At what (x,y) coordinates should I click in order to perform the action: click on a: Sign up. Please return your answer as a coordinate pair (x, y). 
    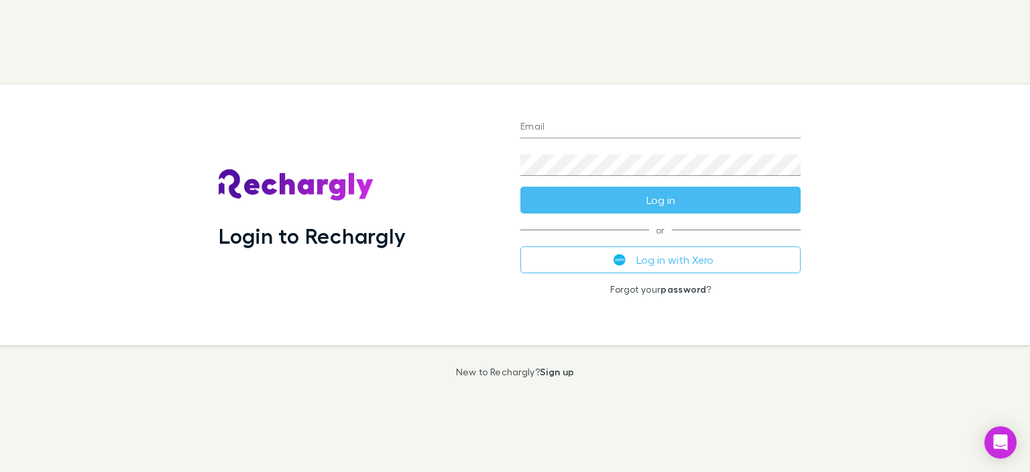
    Looking at the image, I should click on (557, 371).